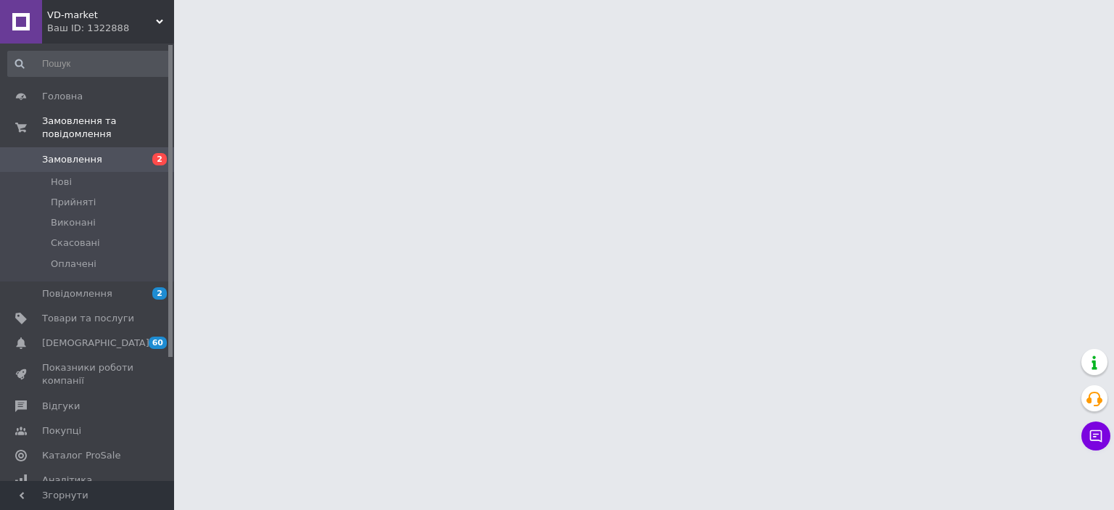 The height and width of the screenshot is (510, 1114). I want to click on button: Чат з покупцем, so click(1096, 436).